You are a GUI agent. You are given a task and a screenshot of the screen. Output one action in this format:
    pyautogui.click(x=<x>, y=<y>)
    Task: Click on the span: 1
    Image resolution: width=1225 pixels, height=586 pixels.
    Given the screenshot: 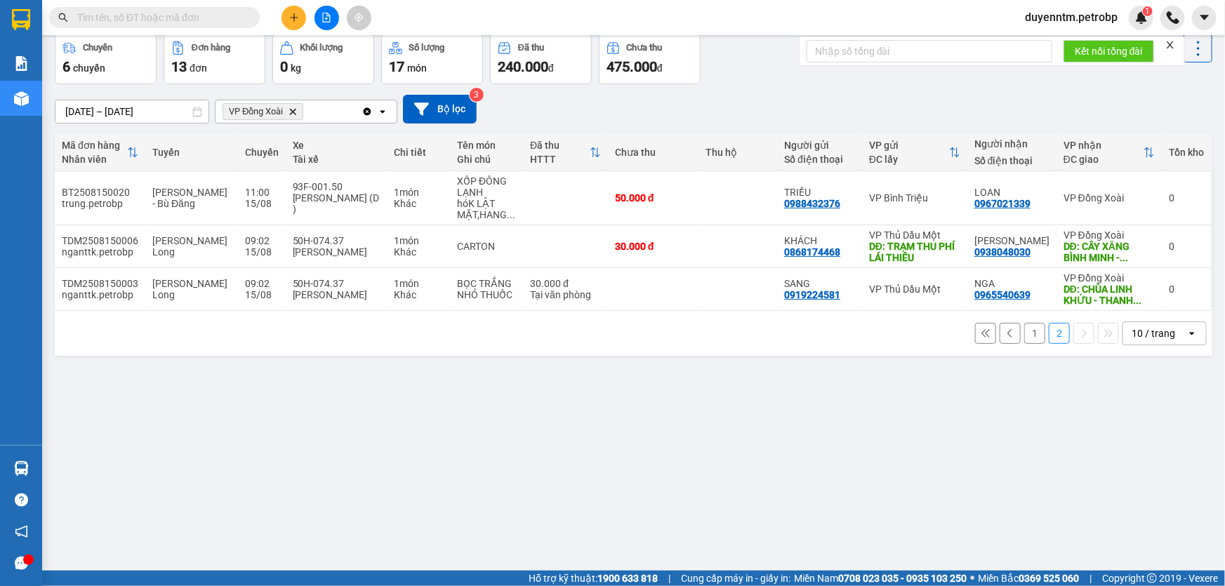 What is the action you would take?
    pyautogui.click(x=1147, y=11)
    